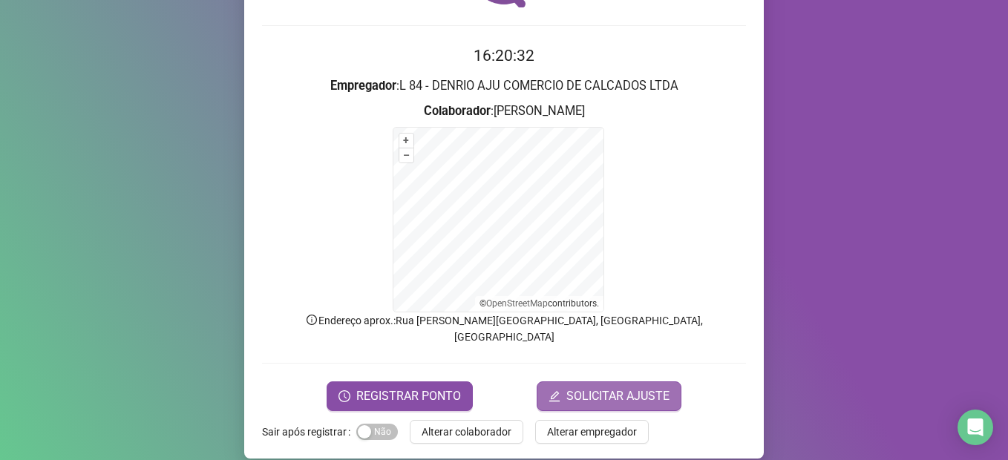 This screenshot has height=460, width=1008. What do you see at coordinates (457, 111) in the screenshot?
I see `strong: Colaborador` at bounding box center [457, 111].